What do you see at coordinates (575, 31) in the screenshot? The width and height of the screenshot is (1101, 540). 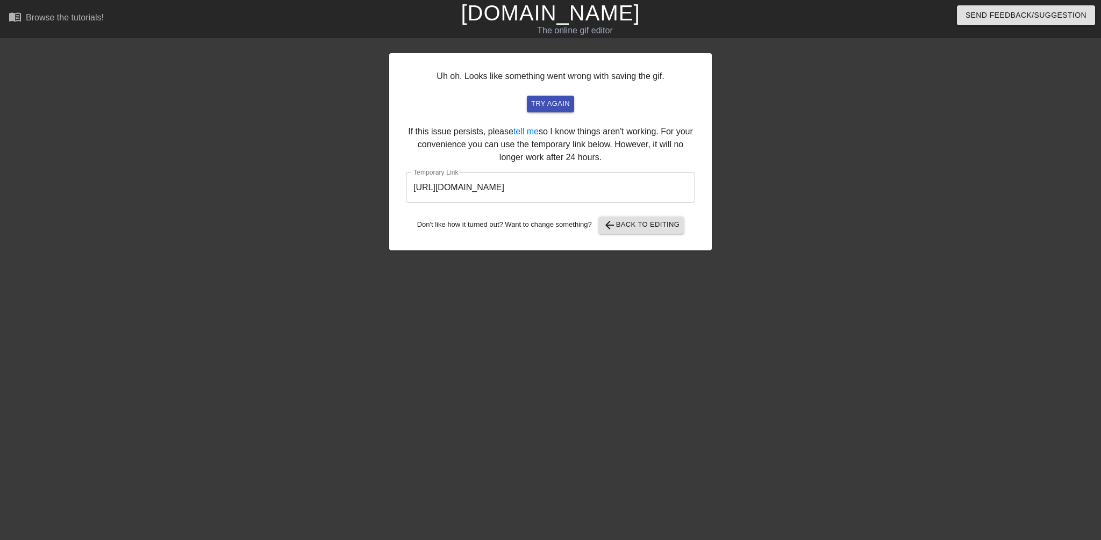 I see `div: The online gif editor` at bounding box center [575, 31].